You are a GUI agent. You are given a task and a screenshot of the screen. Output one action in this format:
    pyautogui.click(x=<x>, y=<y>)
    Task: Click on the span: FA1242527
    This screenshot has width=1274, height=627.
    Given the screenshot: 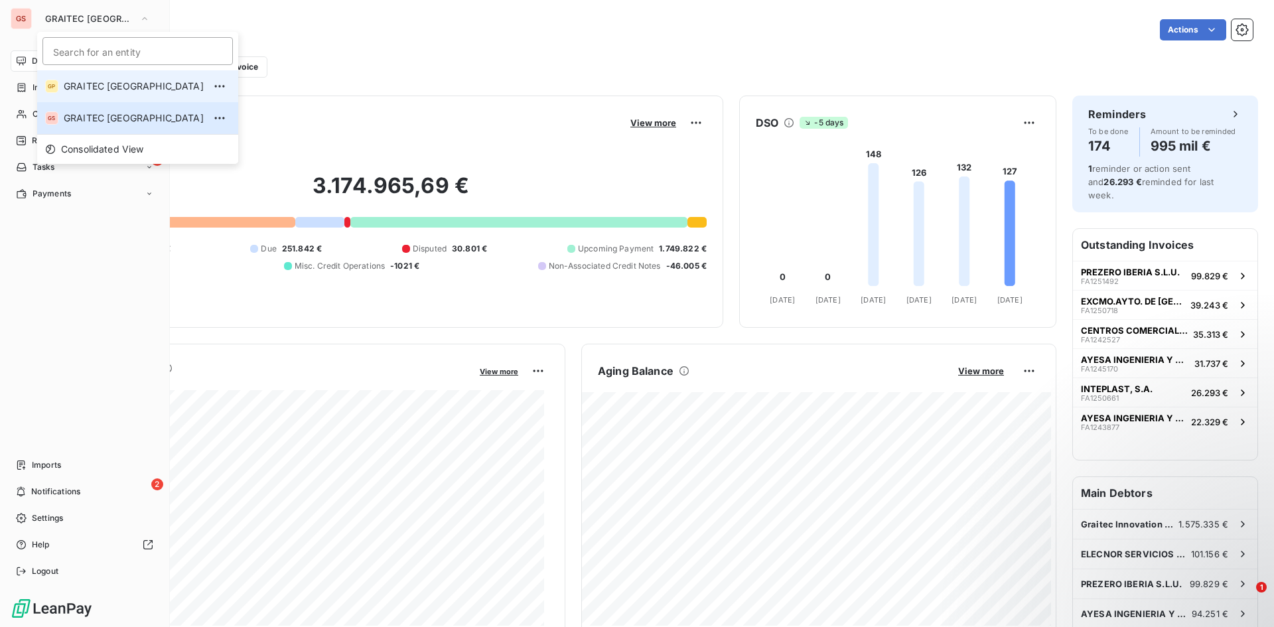 What is the action you would take?
    pyautogui.click(x=1100, y=340)
    